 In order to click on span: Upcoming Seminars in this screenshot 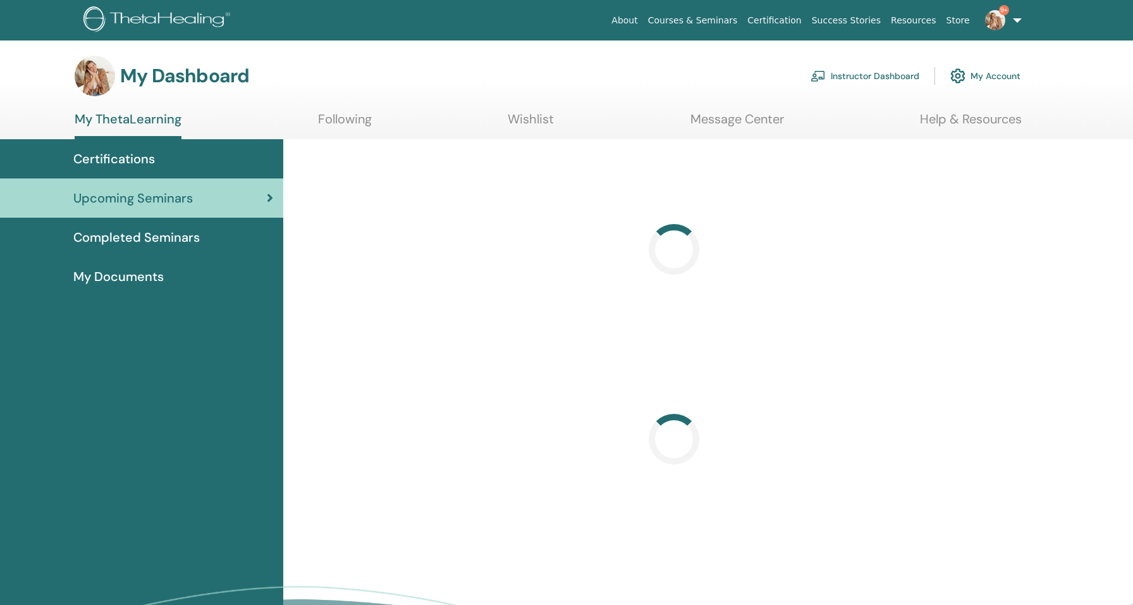, I will do `click(133, 198)`.